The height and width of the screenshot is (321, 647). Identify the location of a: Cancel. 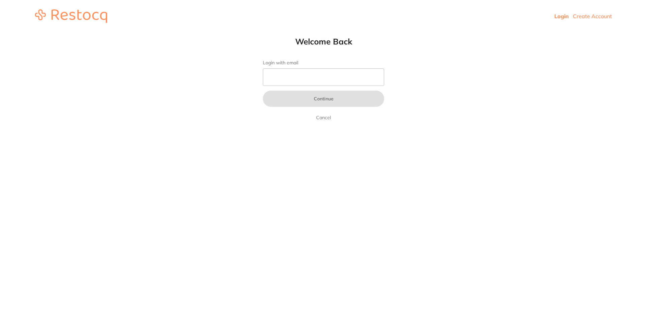
(323, 118).